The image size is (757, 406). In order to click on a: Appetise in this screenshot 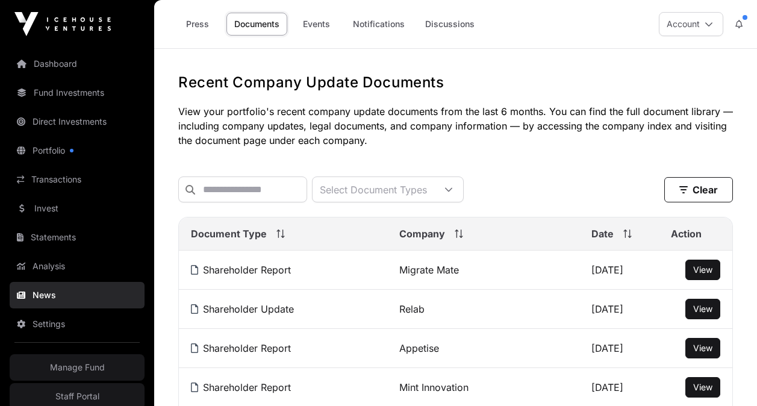, I will do `click(419, 348)`.